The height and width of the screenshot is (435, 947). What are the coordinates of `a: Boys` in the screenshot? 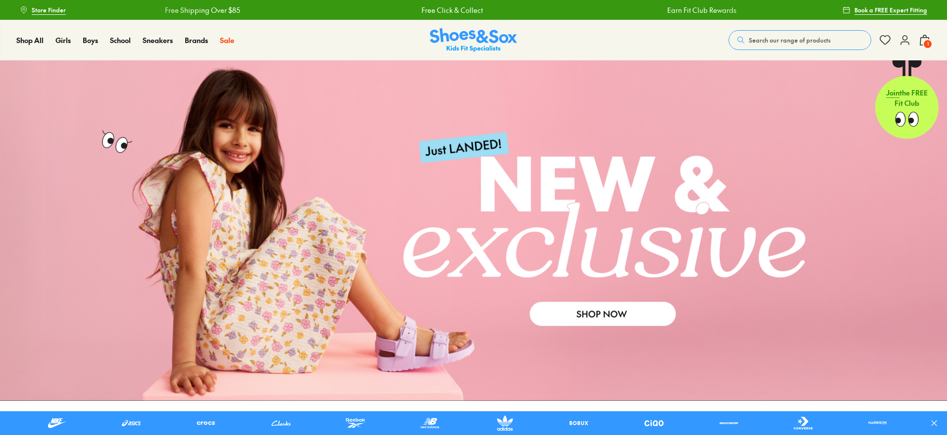 It's located at (90, 40).